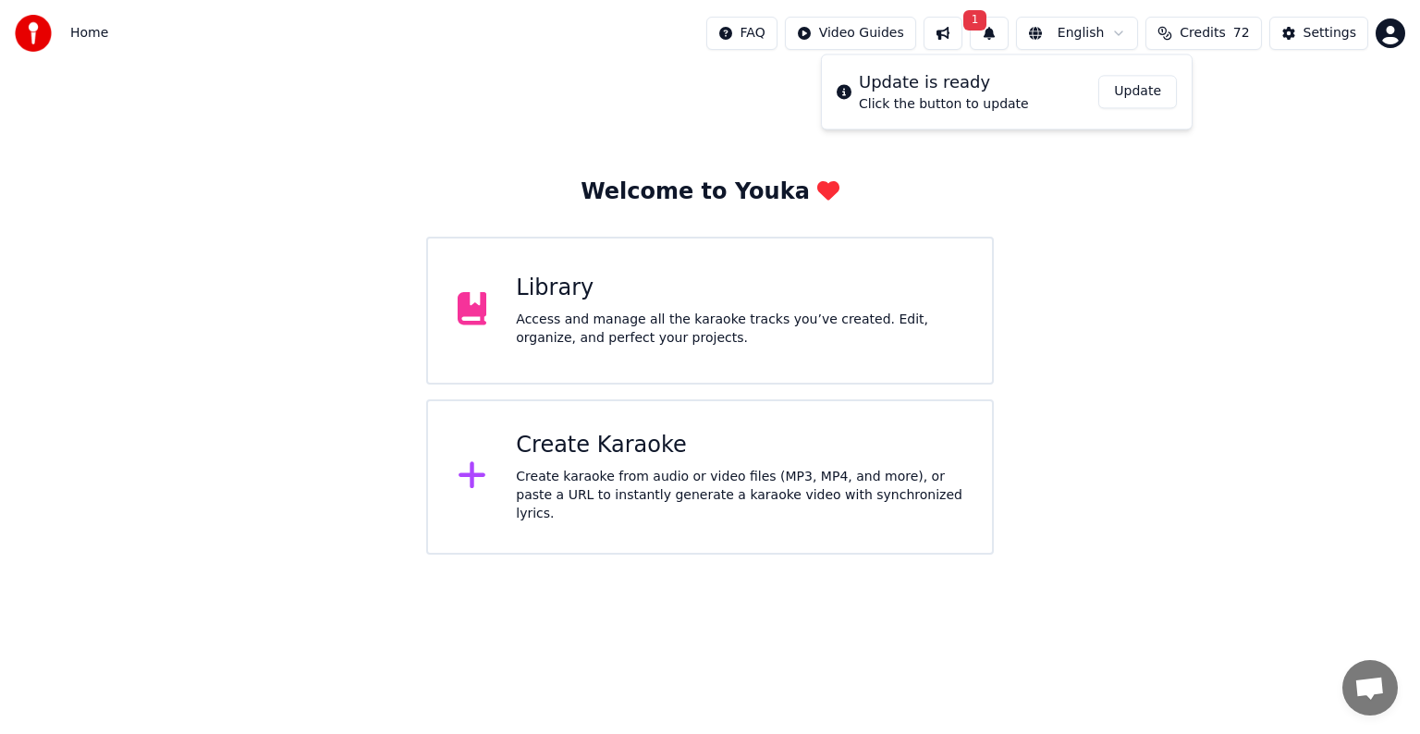 The image size is (1420, 734). Describe the element at coordinates (1202, 33) in the screenshot. I see `span: Credits` at that location.